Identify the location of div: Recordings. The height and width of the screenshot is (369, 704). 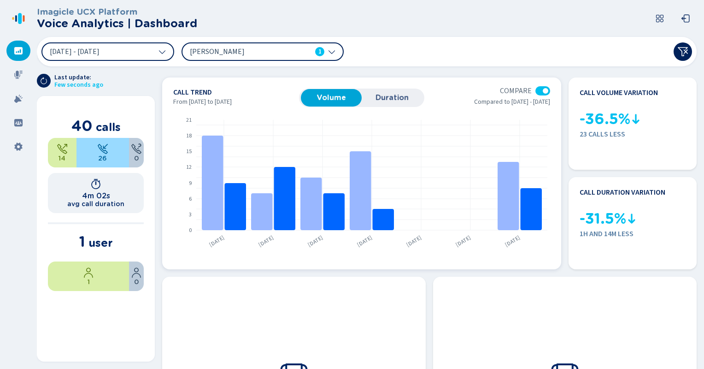
(18, 75).